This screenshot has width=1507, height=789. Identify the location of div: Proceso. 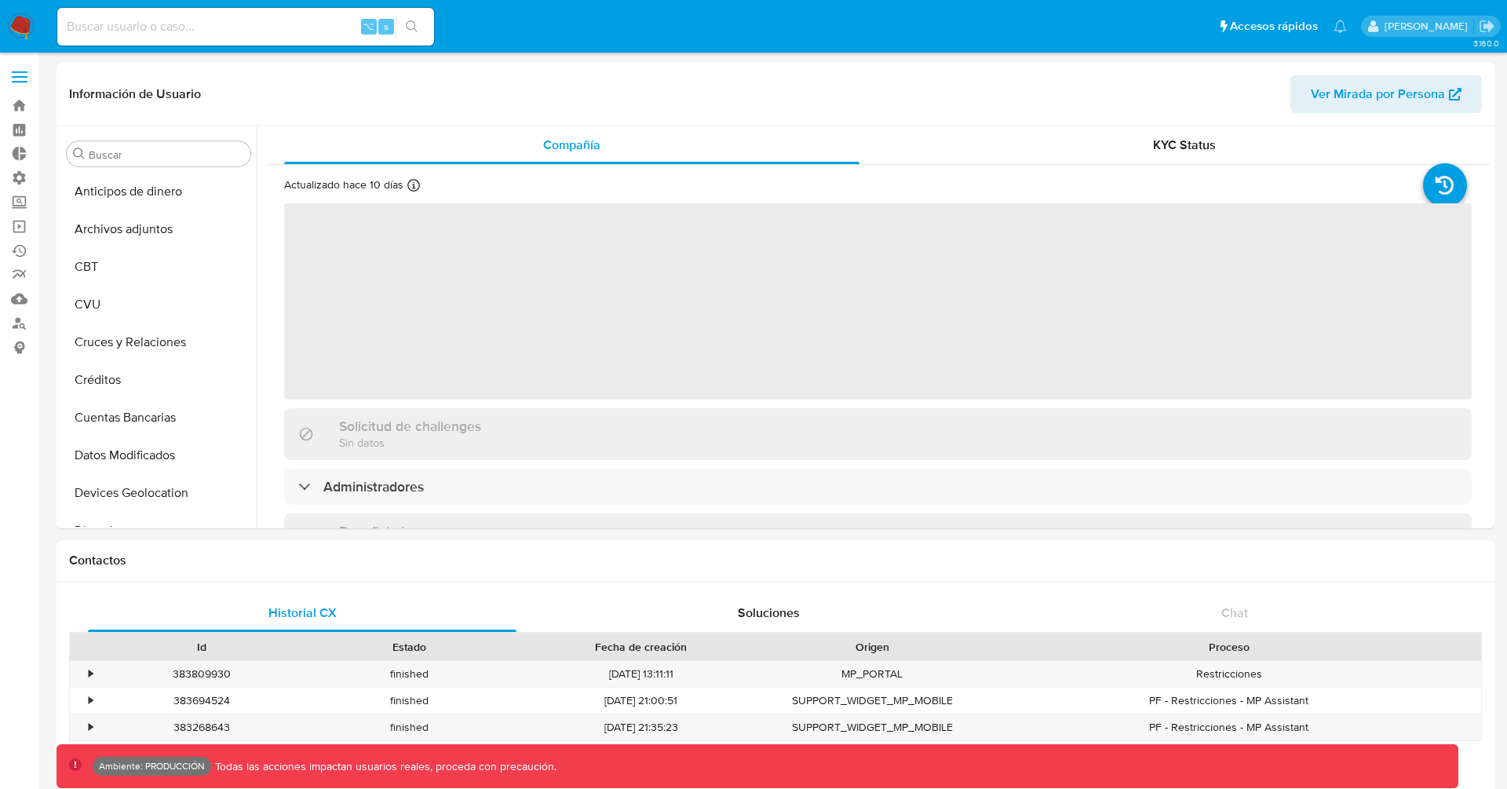
(1228, 647).